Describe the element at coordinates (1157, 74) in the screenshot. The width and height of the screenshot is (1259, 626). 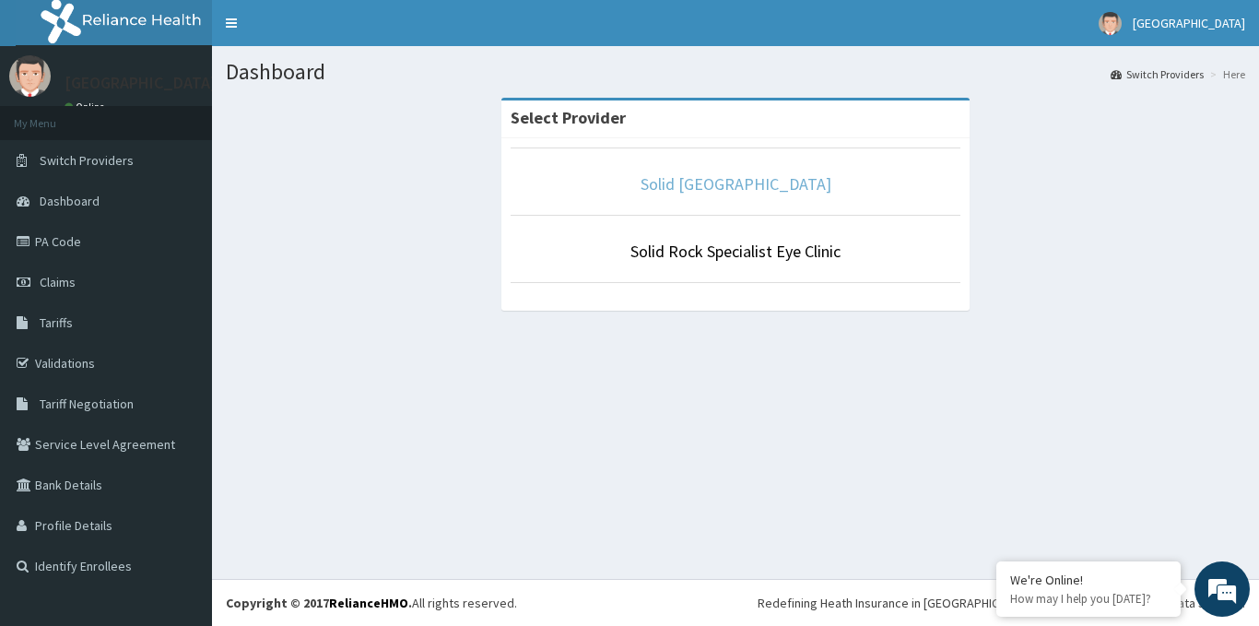
I see `a: Switch Providers` at that location.